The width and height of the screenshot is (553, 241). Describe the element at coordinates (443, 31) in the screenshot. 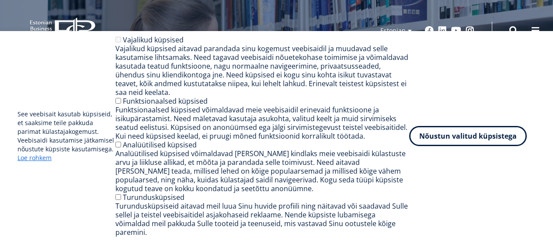

I see `a: Linkedin` at that location.